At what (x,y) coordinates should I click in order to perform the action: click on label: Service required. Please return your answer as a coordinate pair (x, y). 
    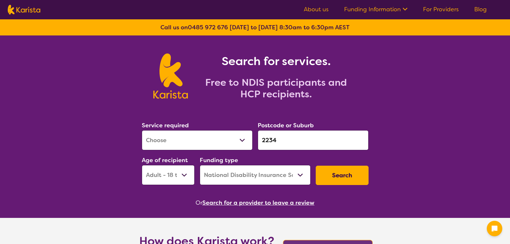
    Looking at the image, I should click on (165, 125).